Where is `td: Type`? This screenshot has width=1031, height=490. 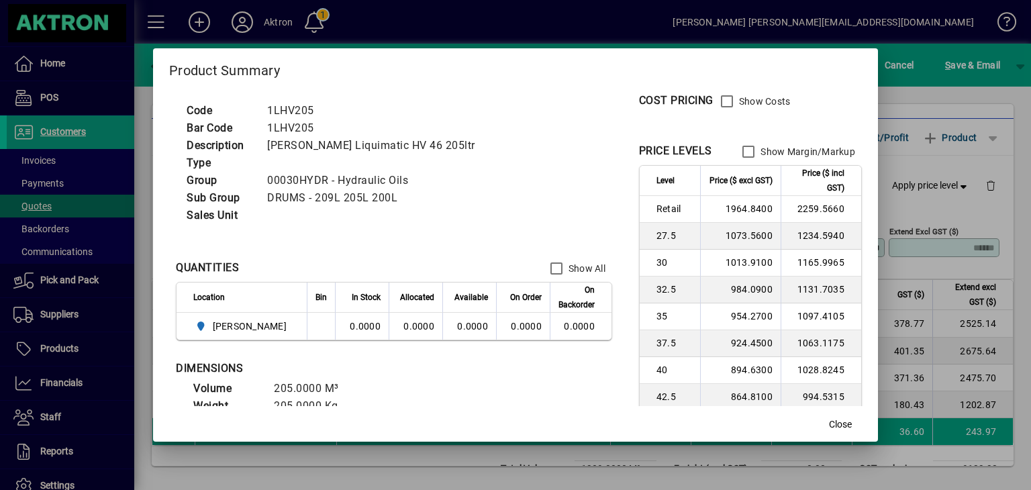
td: Type is located at coordinates (220, 163).